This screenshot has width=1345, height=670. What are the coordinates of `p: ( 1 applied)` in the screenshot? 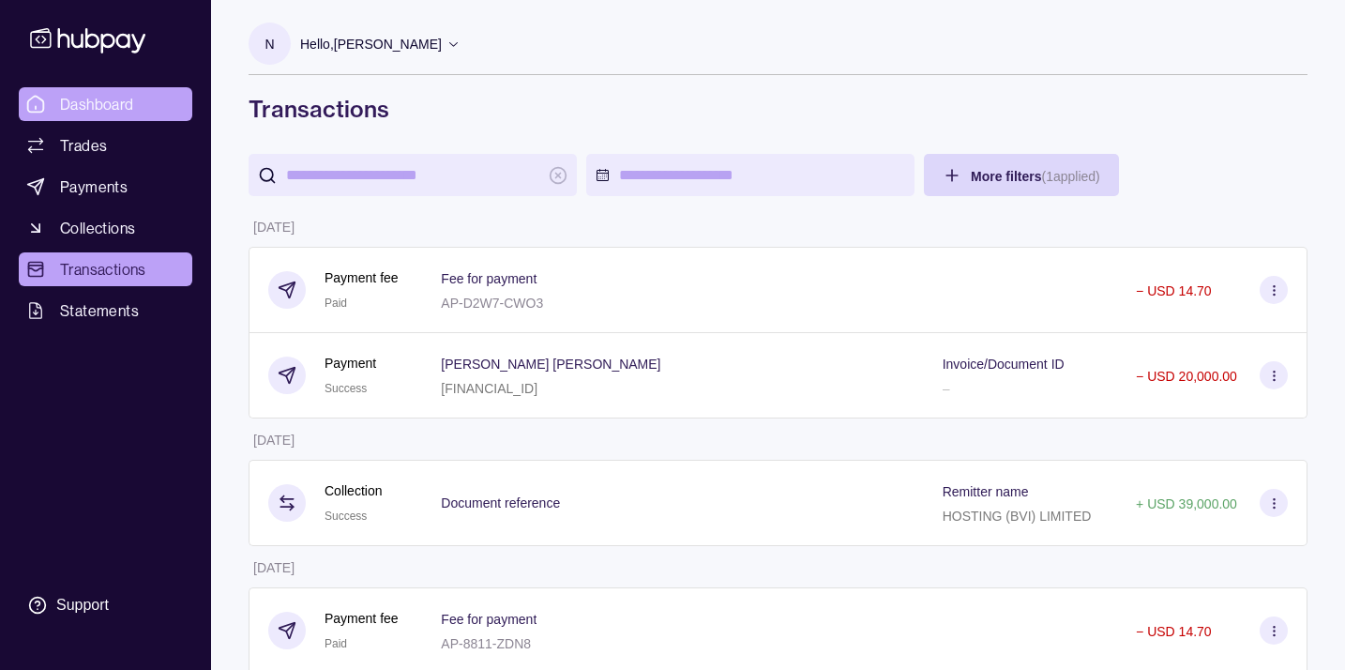 It's located at (1070, 176).